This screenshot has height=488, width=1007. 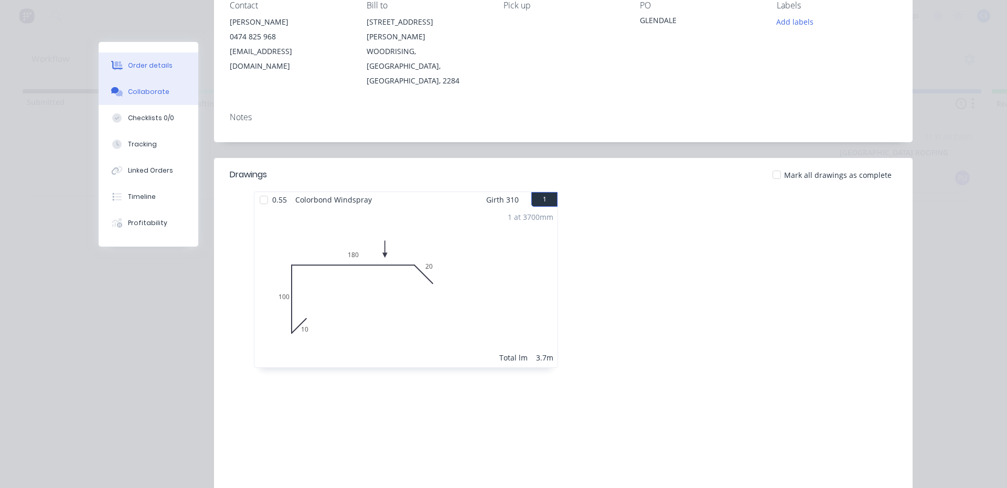 I want to click on div: Notes, so click(x=563, y=117).